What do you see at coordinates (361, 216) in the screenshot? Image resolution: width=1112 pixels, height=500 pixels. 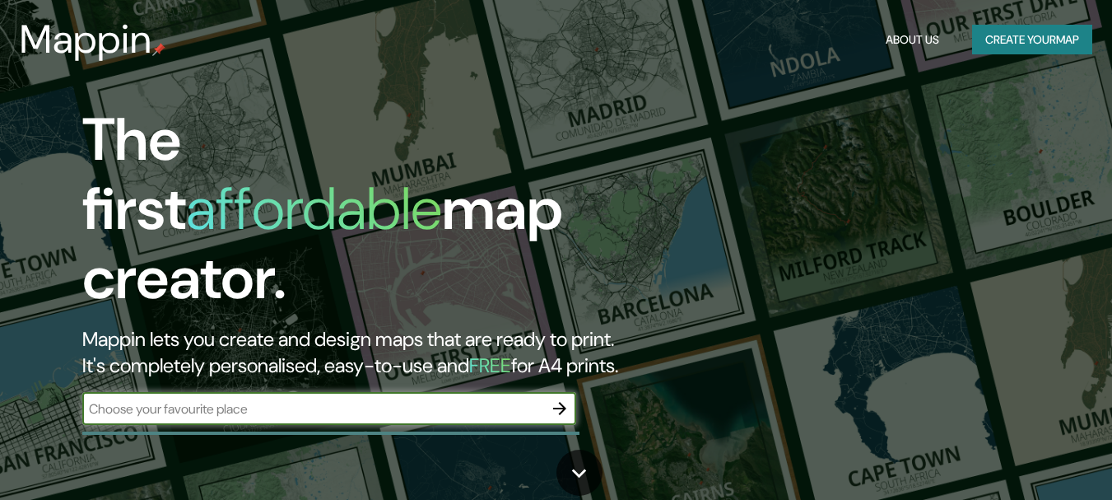 I see `h1: The first map creator.` at bounding box center [361, 216].